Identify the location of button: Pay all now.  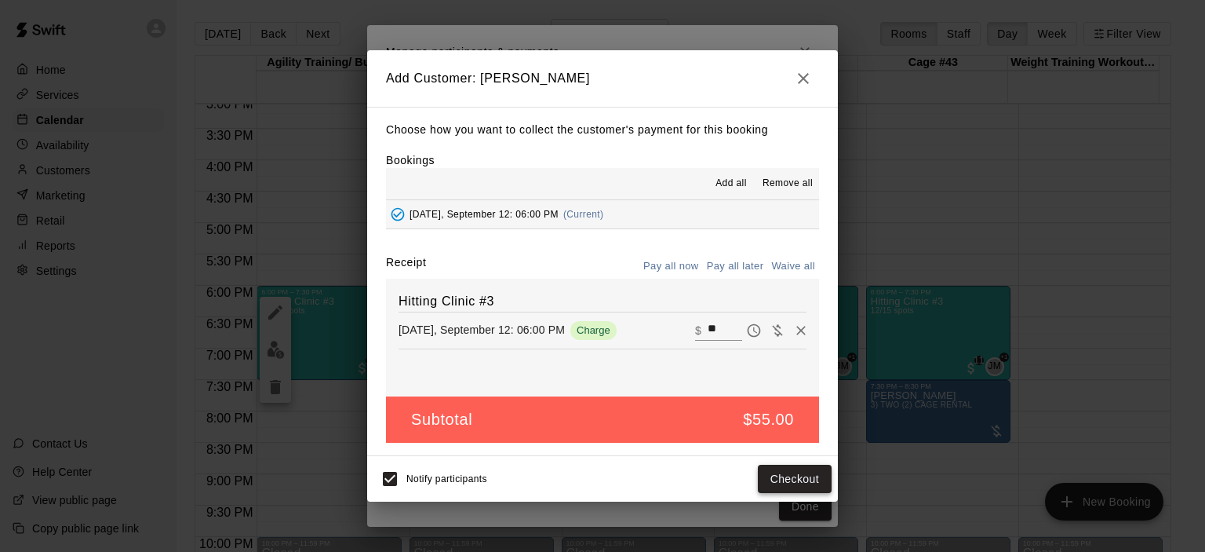
(671, 266).